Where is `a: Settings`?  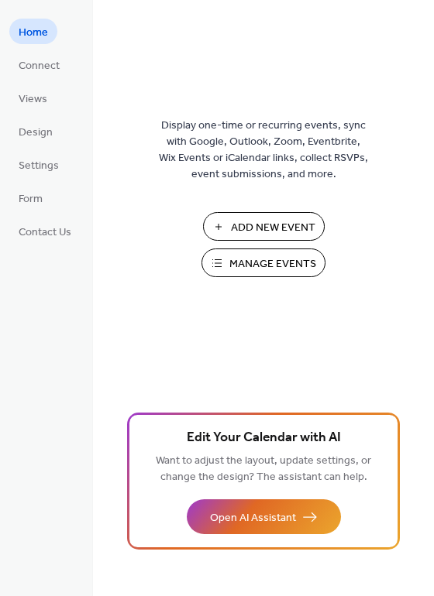 a: Settings is located at coordinates (39, 164).